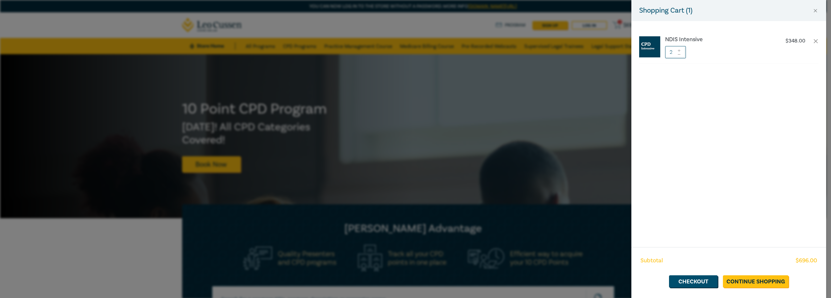  What do you see at coordinates (694, 282) in the screenshot?
I see `a: Checkout` at bounding box center [694, 282].